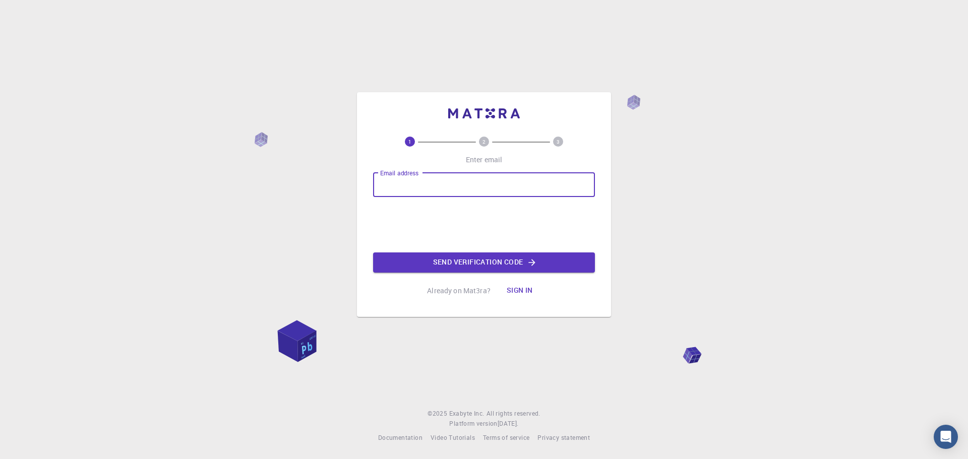  Describe the element at coordinates (473, 424) in the screenshot. I see `span: Platform version` at that location.